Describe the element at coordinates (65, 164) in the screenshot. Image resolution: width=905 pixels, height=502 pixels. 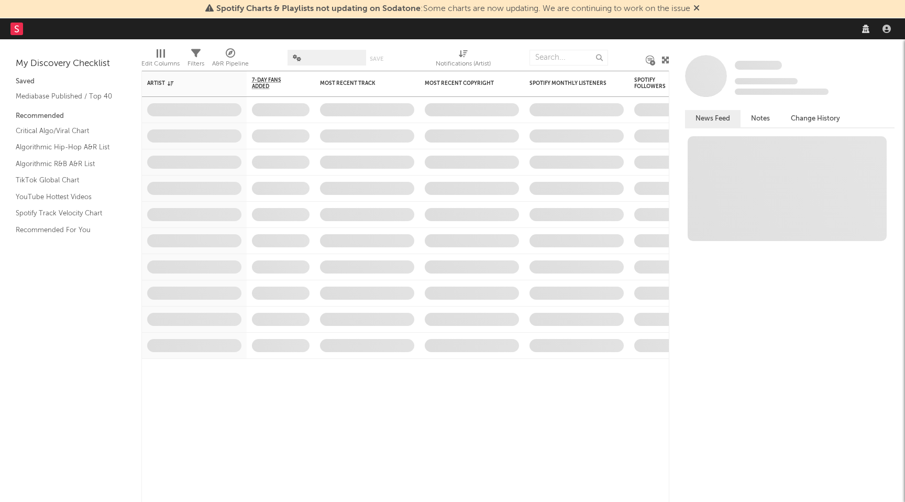
I see `a: Algorithmic R&B A&R List` at that location.